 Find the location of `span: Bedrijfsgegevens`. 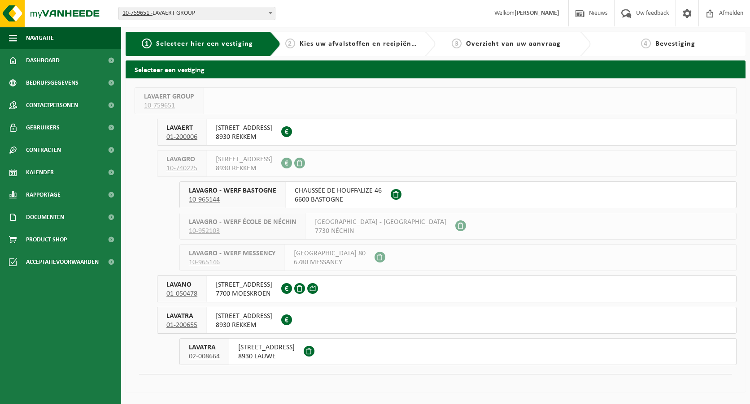

span: Bedrijfsgegevens is located at coordinates (52, 83).